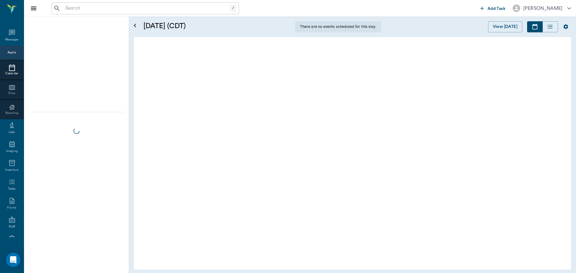 The height and width of the screenshot is (273, 576). Describe the element at coordinates (13, 260) in the screenshot. I see `div: Open Intercom Messenger` at that location.